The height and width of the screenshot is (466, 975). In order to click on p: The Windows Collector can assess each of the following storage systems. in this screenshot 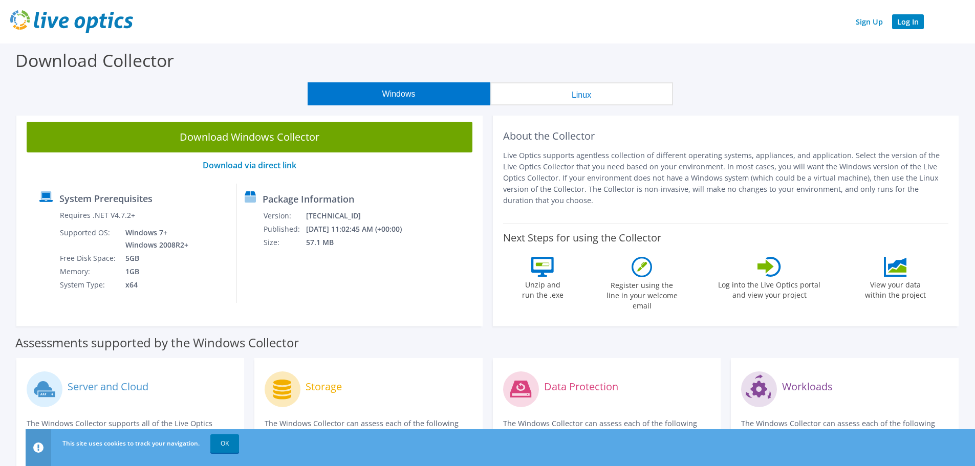, I will do `click(368, 429)`.